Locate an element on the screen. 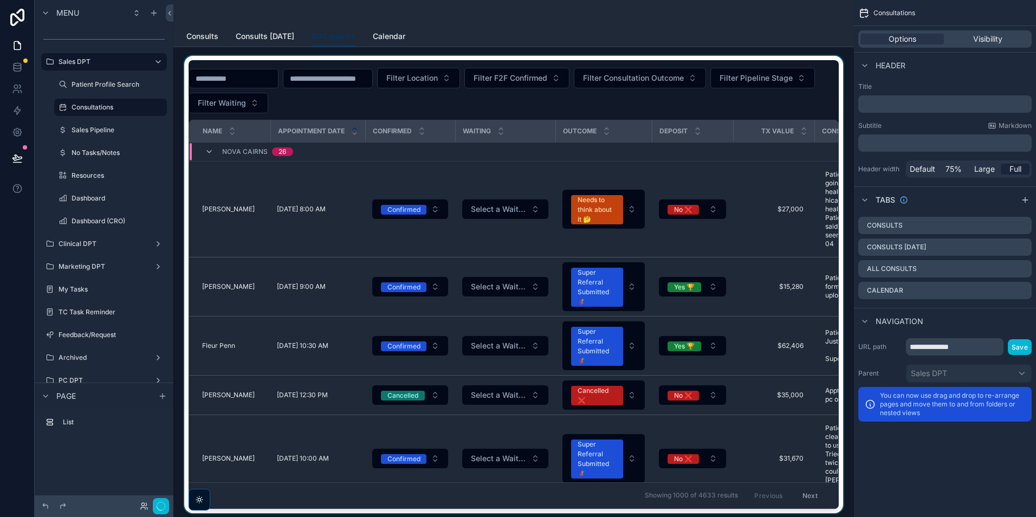 The height and width of the screenshot is (517, 1036). span: Page is located at coordinates (66, 396).